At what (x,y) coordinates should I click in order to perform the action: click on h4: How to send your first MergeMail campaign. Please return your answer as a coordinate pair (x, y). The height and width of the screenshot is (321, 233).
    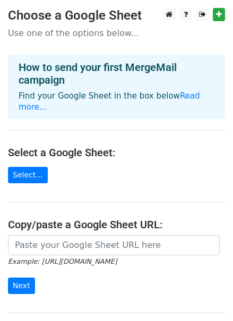
    Looking at the image, I should click on (116, 74).